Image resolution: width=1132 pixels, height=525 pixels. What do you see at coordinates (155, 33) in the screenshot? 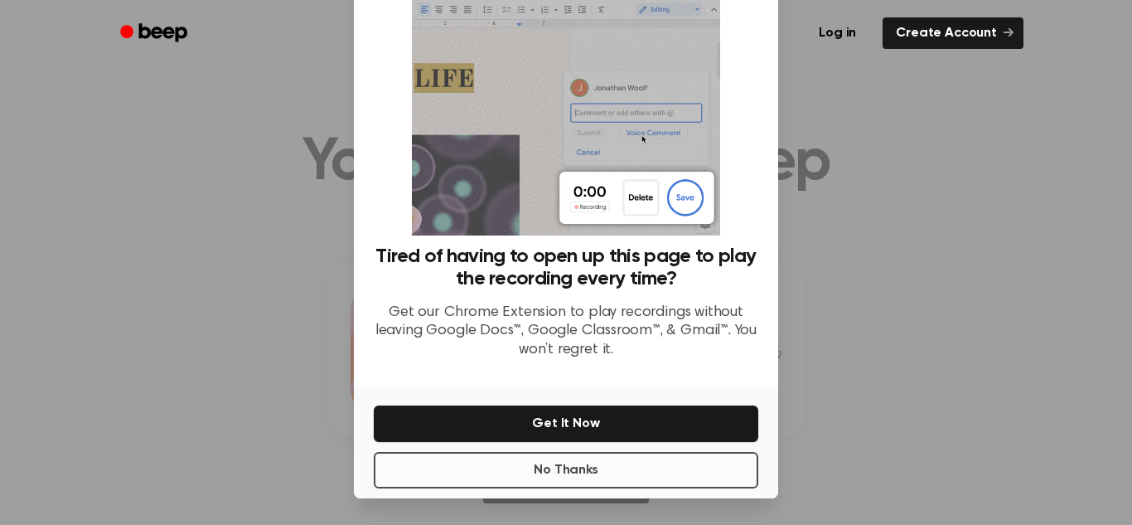
I see `a: Beep` at bounding box center [155, 33].